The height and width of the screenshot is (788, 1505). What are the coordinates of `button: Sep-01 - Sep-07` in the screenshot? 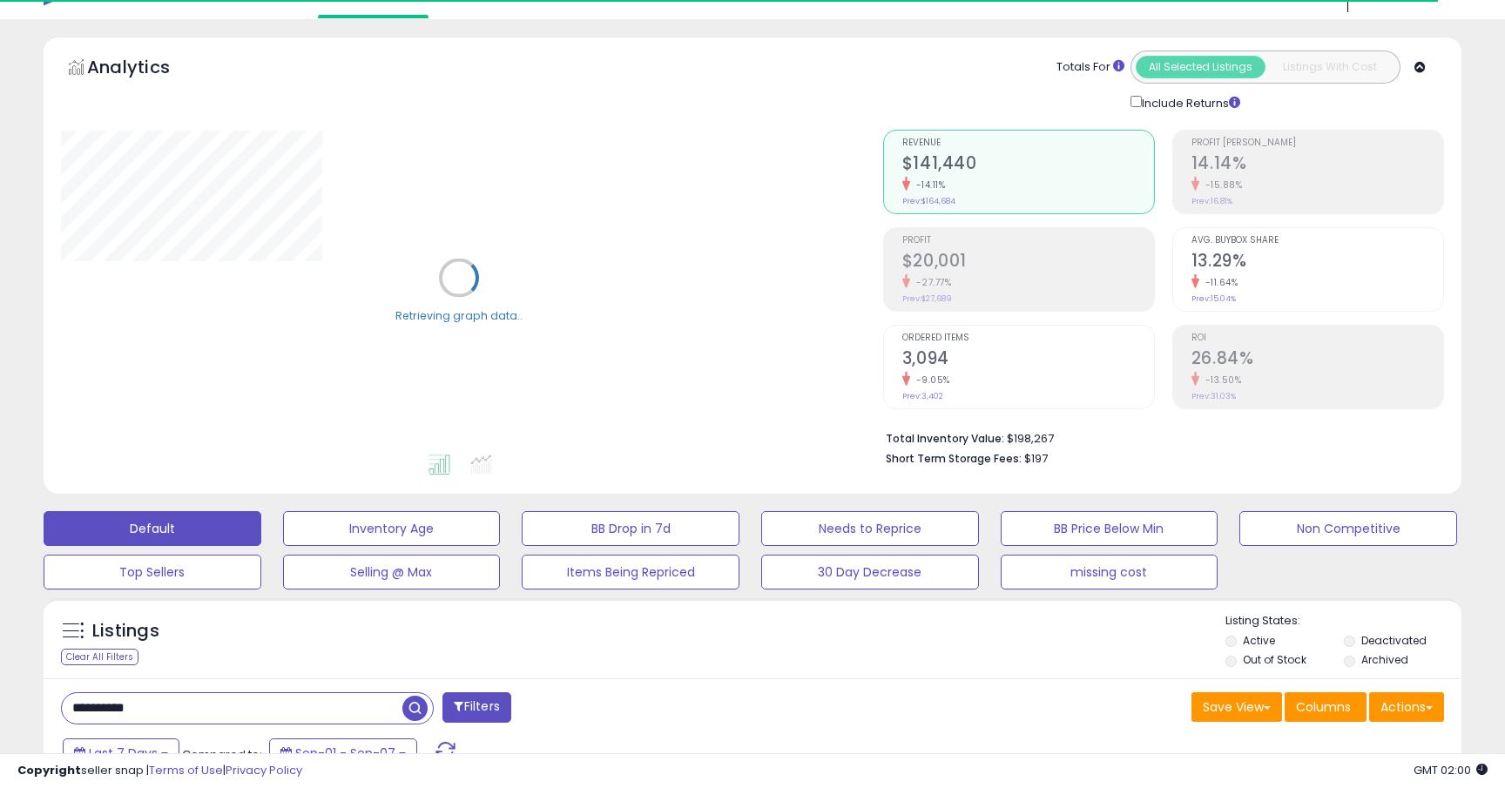 It's located at (343, 753).